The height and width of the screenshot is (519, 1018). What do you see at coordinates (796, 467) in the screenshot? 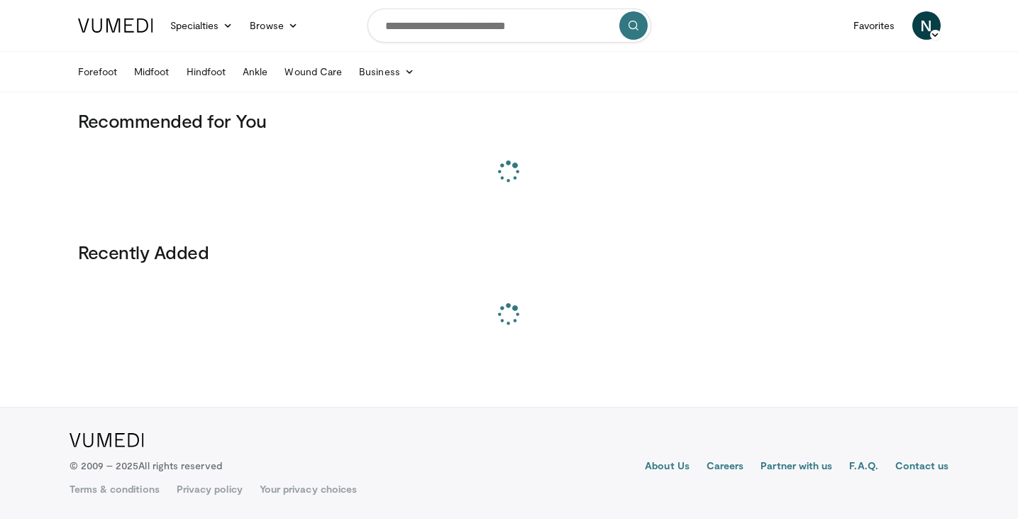
I see `a: Partner with us` at bounding box center [796, 467].